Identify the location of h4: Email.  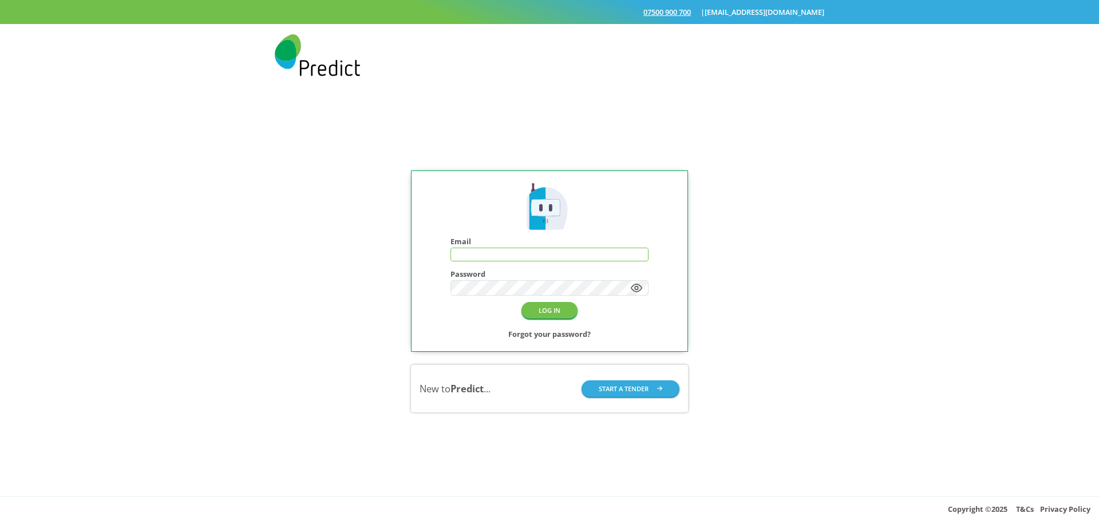
(549, 241).